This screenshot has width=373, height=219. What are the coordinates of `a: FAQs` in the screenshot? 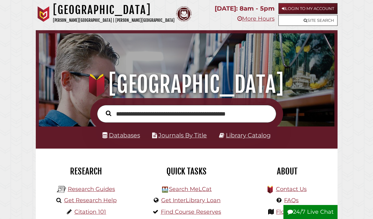 It's located at (291, 200).